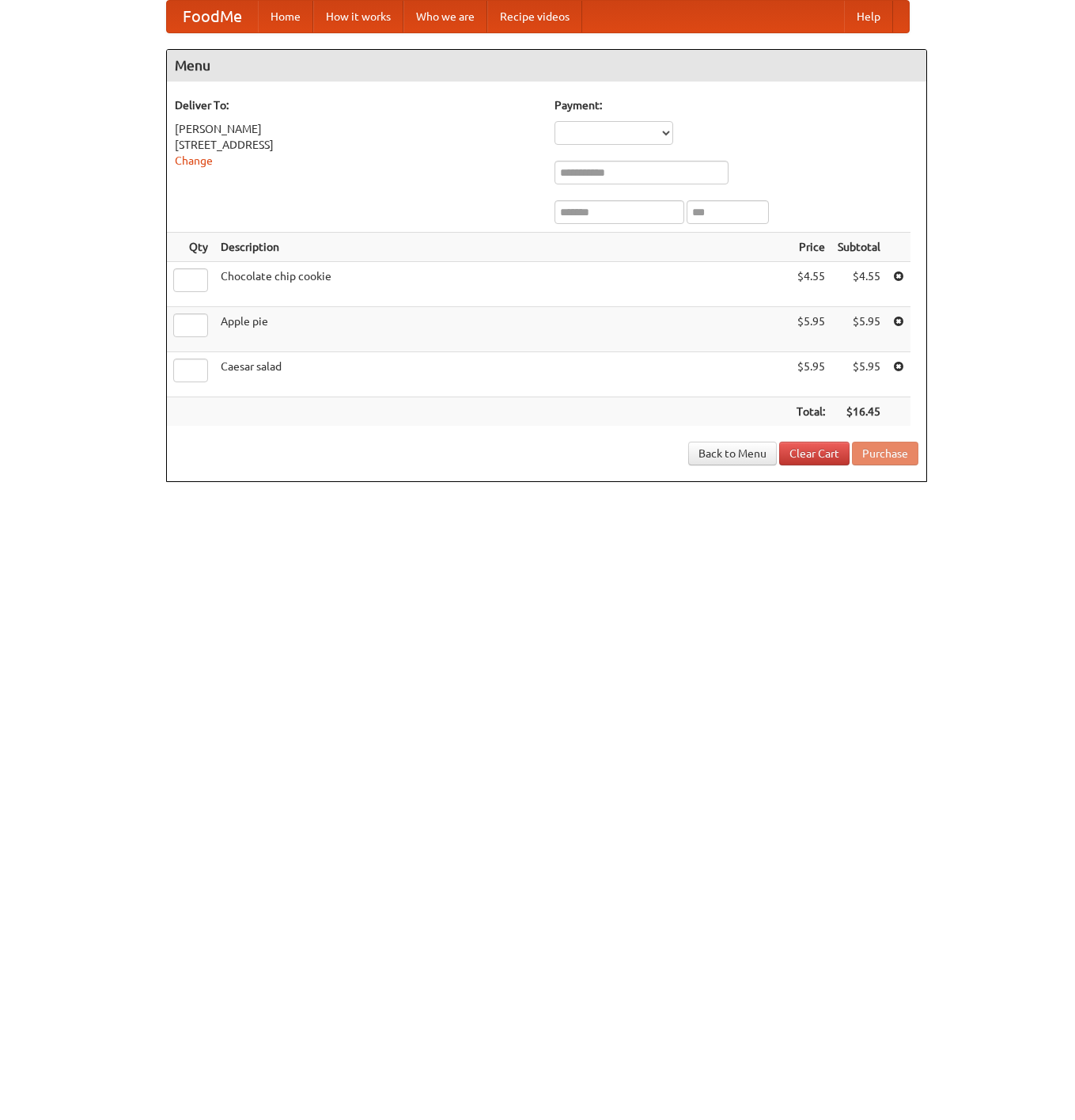  I want to click on a: How it works, so click(359, 17).